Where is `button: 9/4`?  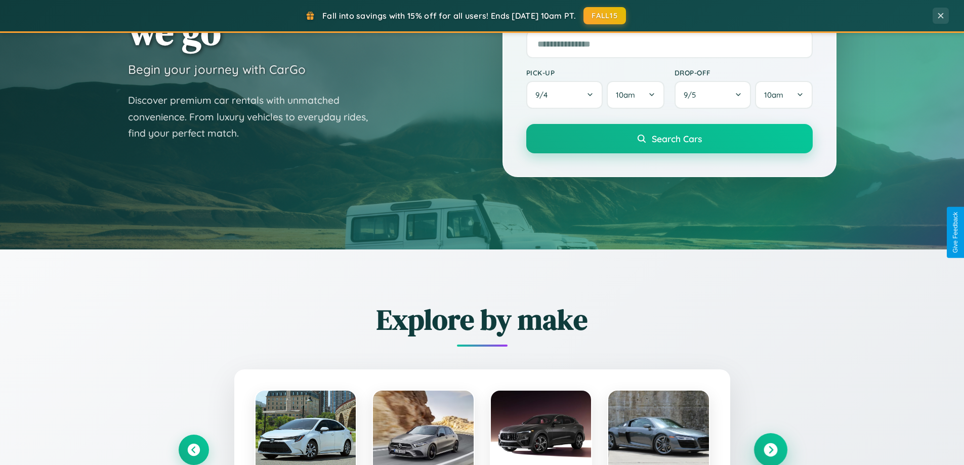
button: 9/4 is located at coordinates (565, 95).